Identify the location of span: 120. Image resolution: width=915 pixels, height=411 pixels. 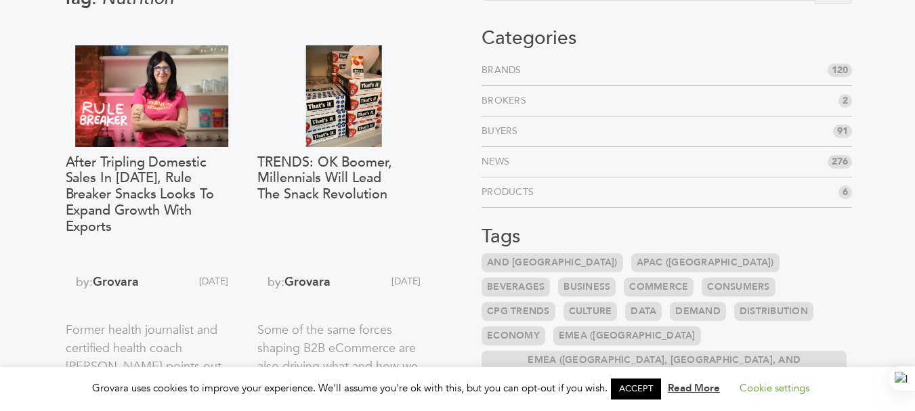
(840, 70).